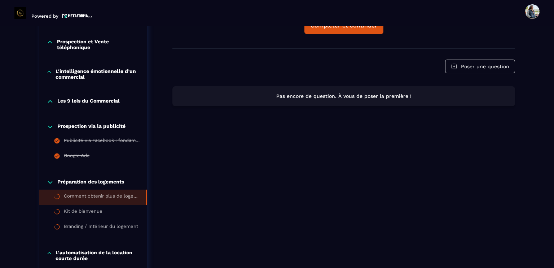 The image size is (554, 268). I want to click on p: Prospection et Vente téléphonique, so click(98, 44).